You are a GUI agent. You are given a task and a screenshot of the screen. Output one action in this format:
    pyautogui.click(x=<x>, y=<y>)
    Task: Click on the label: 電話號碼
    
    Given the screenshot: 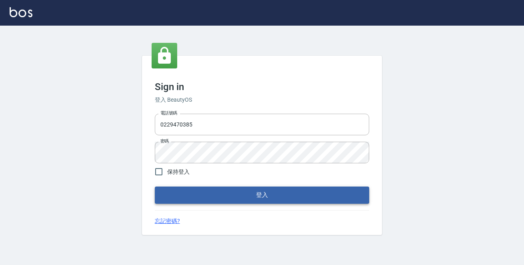 What is the action you would take?
    pyautogui.click(x=169, y=113)
    